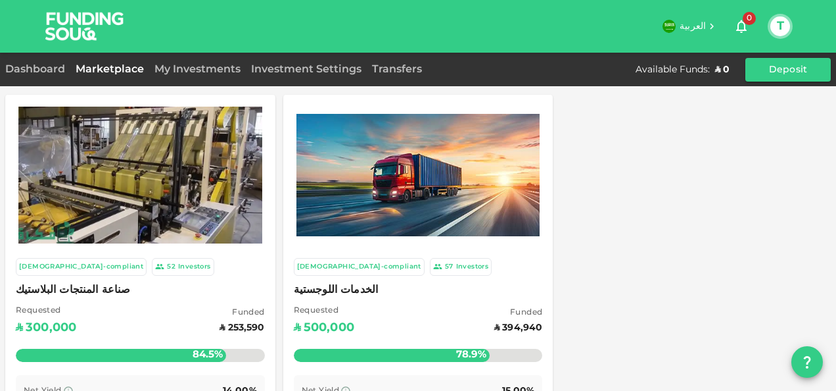 The image size is (836, 391). What do you see at coordinates (780, 26) in the screenshot?
I see `button: T` at bounding box center [780, 26].